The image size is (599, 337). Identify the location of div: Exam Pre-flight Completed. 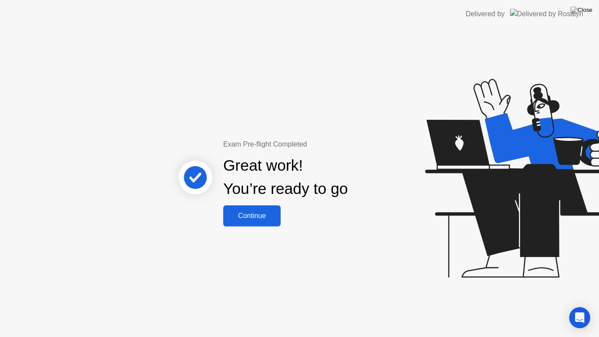
(313, 144).